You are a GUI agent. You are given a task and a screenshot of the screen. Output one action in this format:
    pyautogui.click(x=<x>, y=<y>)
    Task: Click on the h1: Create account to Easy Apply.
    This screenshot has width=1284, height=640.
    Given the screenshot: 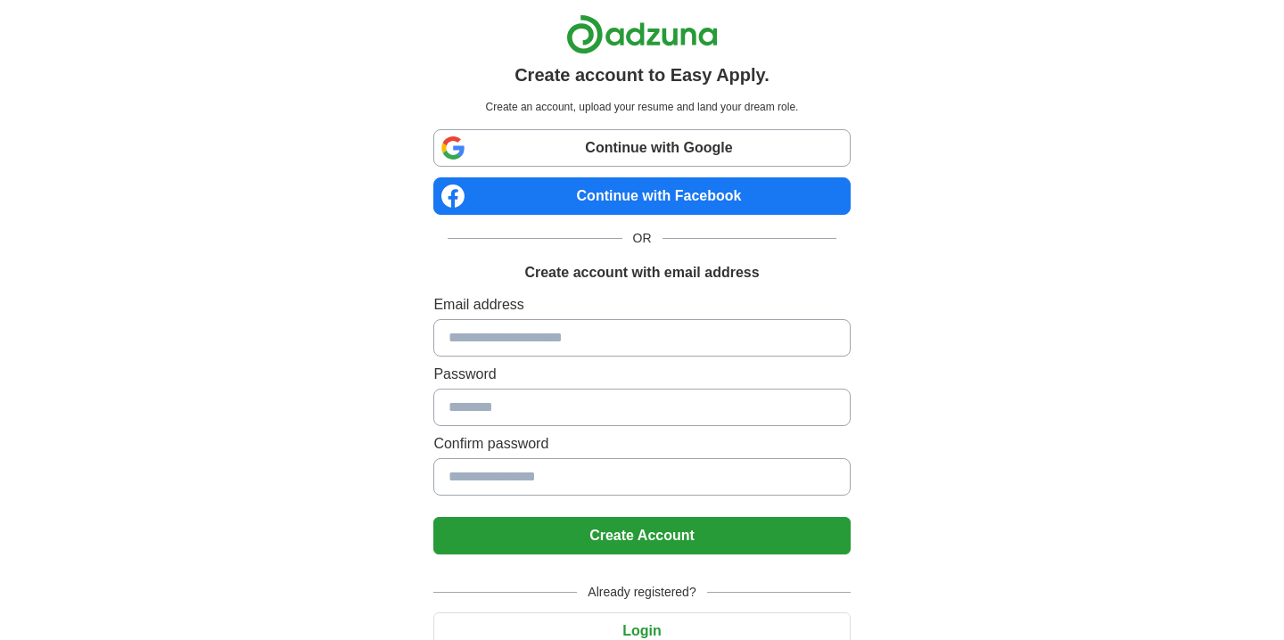 What is the action you would take?
    pyautogui.click(x=642, y=75)
    